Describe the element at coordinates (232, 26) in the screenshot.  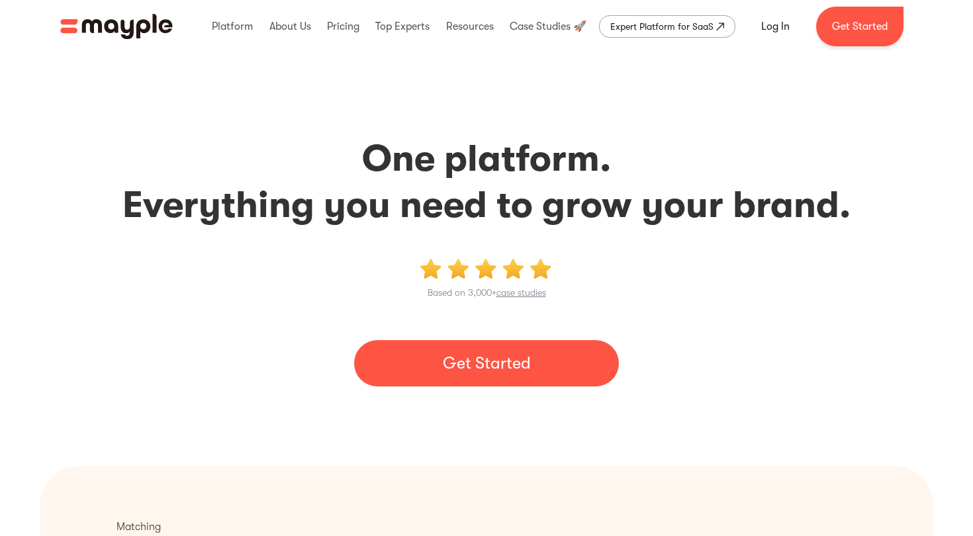
I see `div: Platform` at that location.